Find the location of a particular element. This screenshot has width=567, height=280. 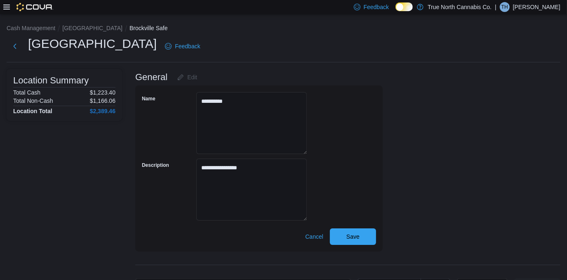

div: Toni Howell is located at coordinates (505, 7).